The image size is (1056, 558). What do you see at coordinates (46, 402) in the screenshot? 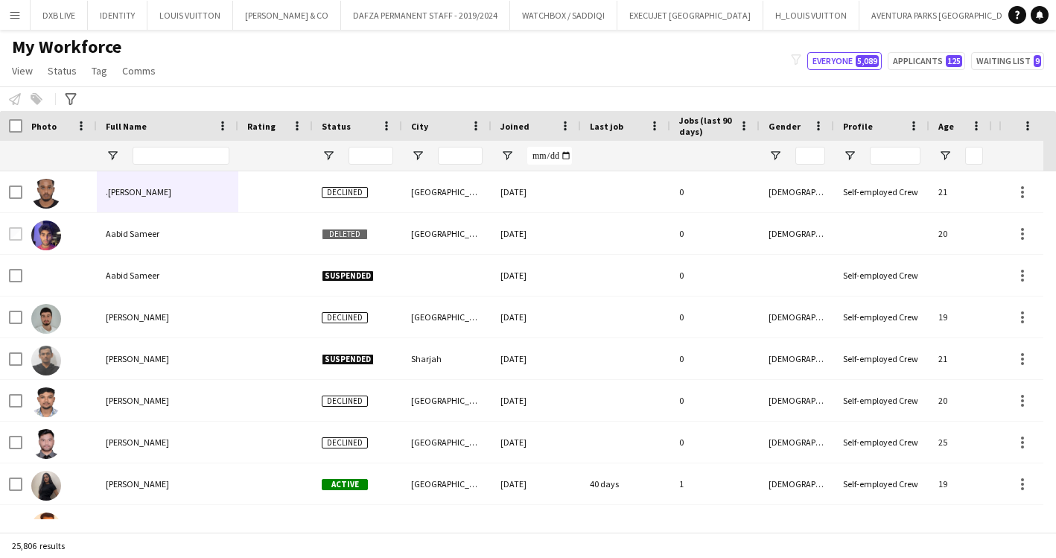
I see `img: Aaditya Girish Pillai` at bounding box center [46, 402].